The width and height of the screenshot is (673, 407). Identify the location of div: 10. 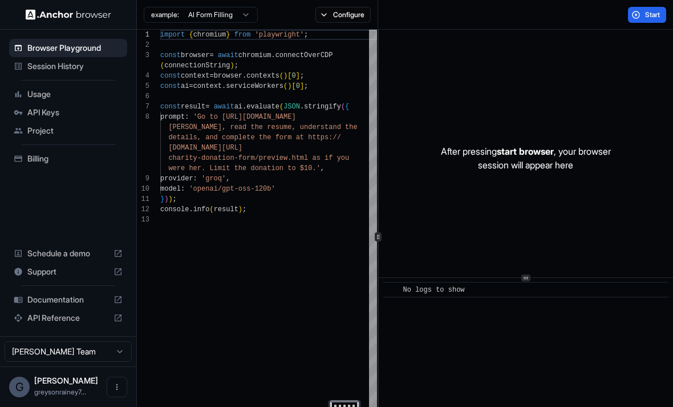
(143, 189).